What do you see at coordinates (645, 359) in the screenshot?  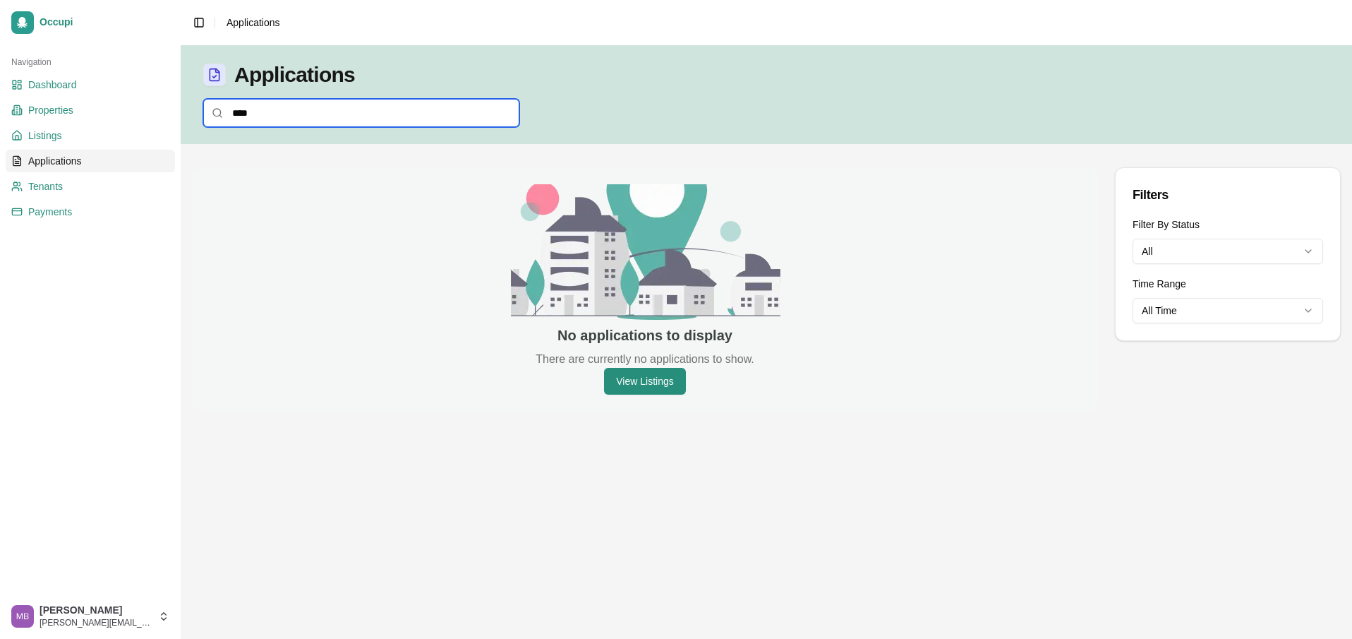 I see `p: There are currently no applications to show.` at bounding box center [645, 359].